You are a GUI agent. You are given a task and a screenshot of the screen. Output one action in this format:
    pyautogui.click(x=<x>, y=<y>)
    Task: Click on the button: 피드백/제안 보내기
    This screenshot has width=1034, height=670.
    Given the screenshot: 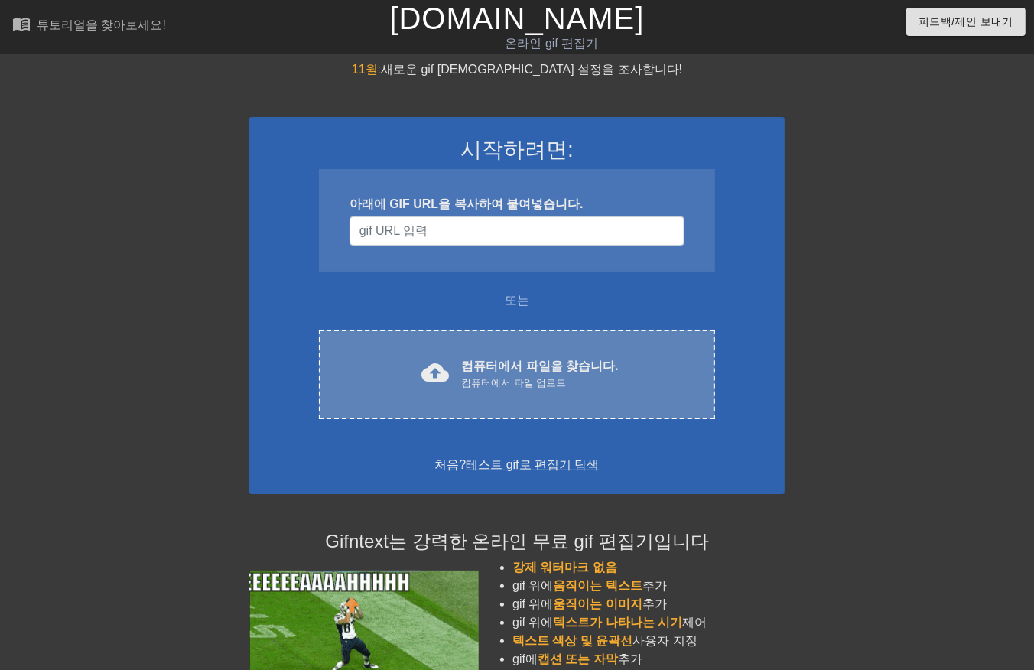 What is the action you would take?
    pyautogui.click(x=966, y=21)
    